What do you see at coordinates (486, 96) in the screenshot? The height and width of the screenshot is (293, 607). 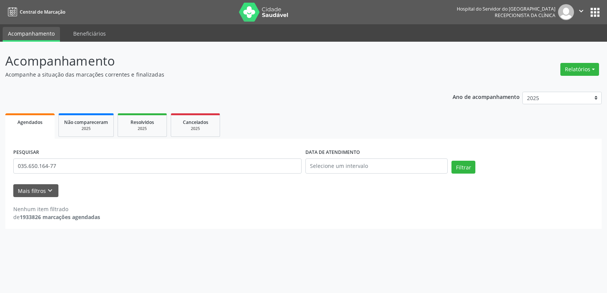 I see `p: Ano de acompanhamento` at bounding box center [486, 96].